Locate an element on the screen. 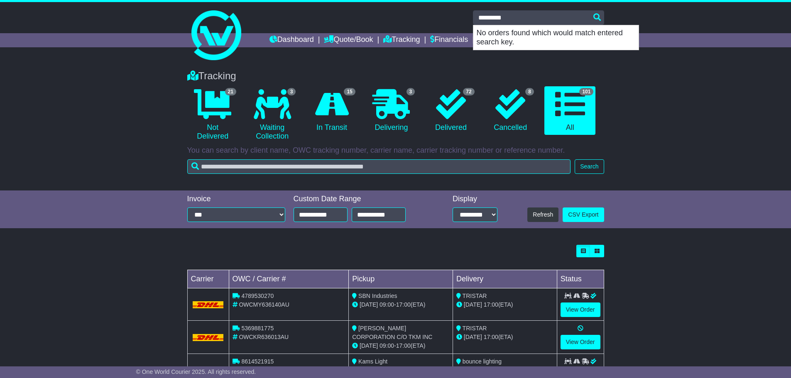 Image resolution: width=791 pixels, height=378 pixels. a: Quote/Book is located at coordinates (348, 40).